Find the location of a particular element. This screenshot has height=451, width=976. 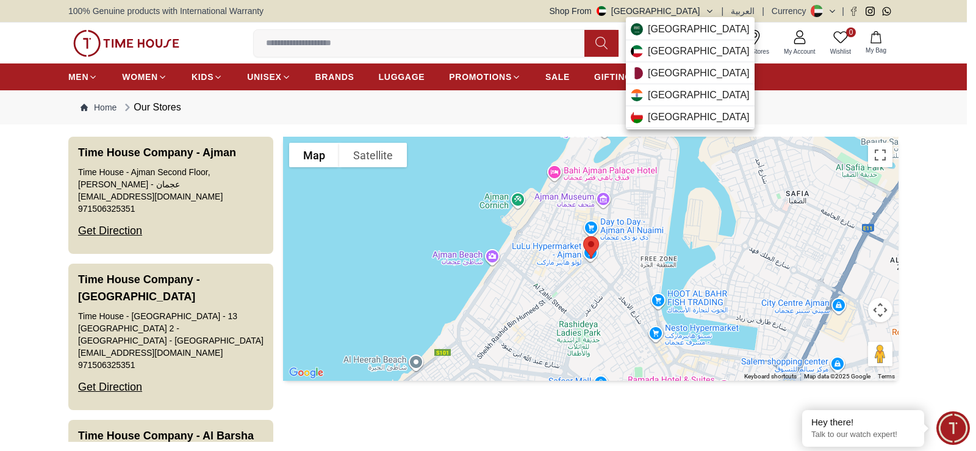

div: Hey there! is located at coordinates (863, 422).